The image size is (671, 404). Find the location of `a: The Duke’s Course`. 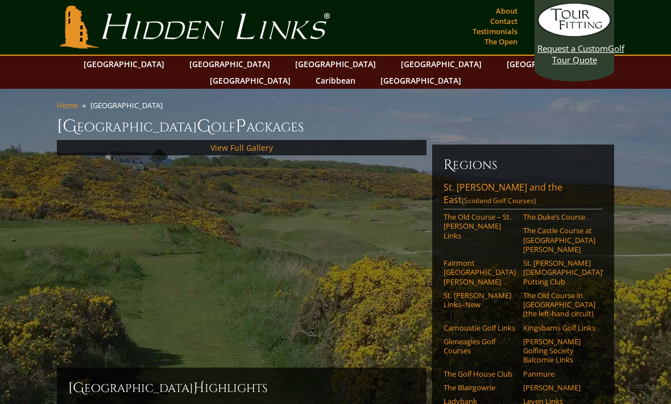

a: The Duke’s Course is located at coordinates (559, 217).